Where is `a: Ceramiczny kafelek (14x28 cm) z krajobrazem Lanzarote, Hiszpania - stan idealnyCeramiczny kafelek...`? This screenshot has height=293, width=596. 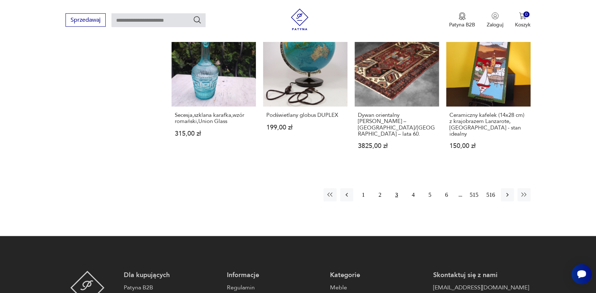
a: Ceramiczny kafelek (14x28 cm) z krajobrazem Lanzarote, Hiszpania - stan idealnyCeramiczny kafelek... is located at coordinates (488, 93).